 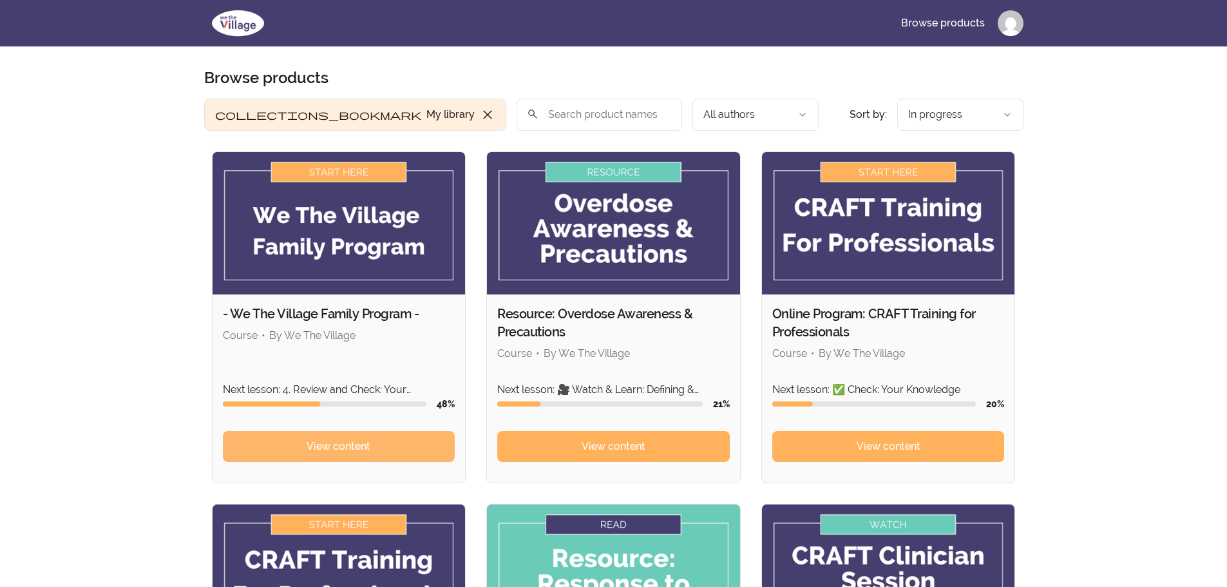 I want to click on h2: Resource: Overdose Awareness & Precautions, so click(x=613, y=323).